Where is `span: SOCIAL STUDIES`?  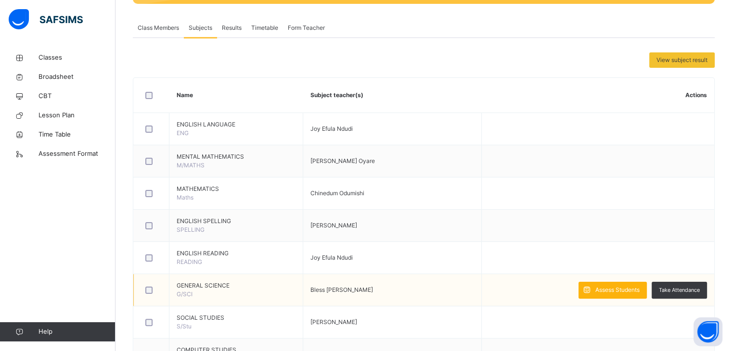 span: SOCIAL STUDIES is located at coordinates (236, 318).